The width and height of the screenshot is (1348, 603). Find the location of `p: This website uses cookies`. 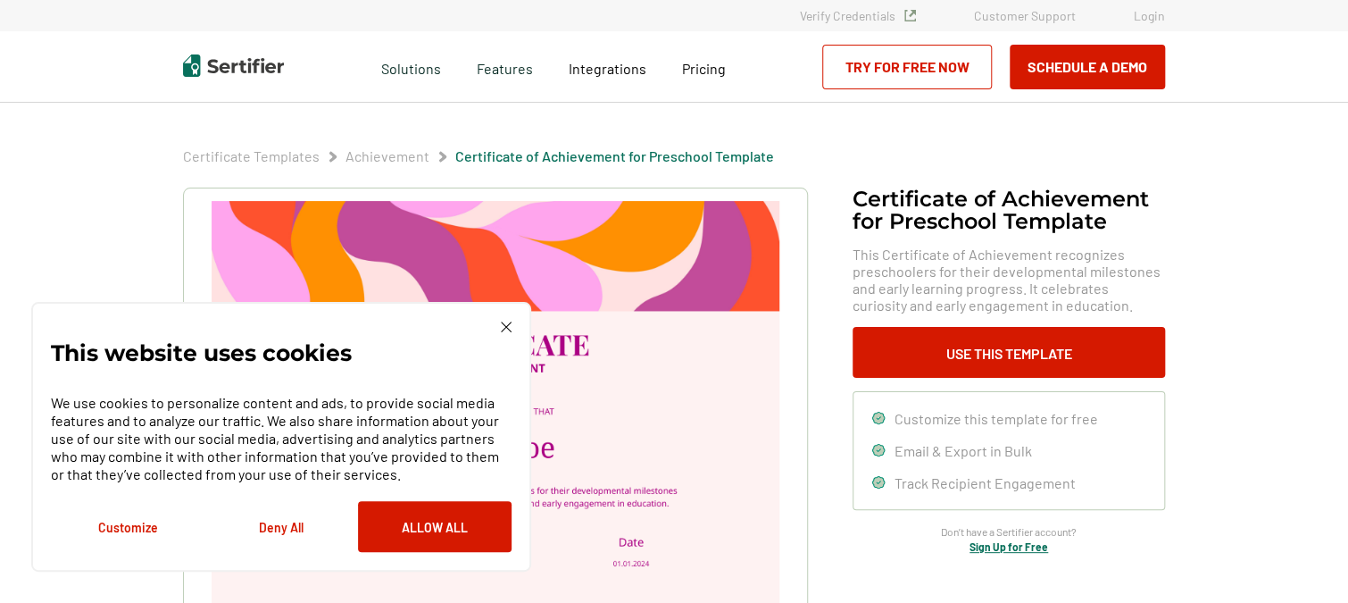

p: This website uses cookies is located at coordinates (201, 353).